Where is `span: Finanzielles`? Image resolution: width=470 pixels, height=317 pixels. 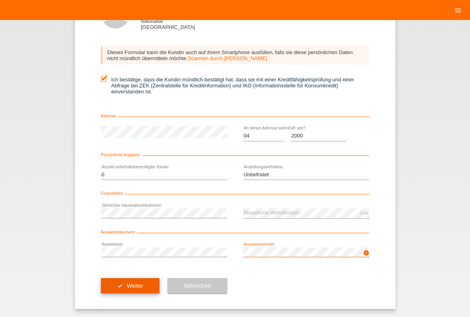 span: Finanzielles is located at coordinates (113, 193).